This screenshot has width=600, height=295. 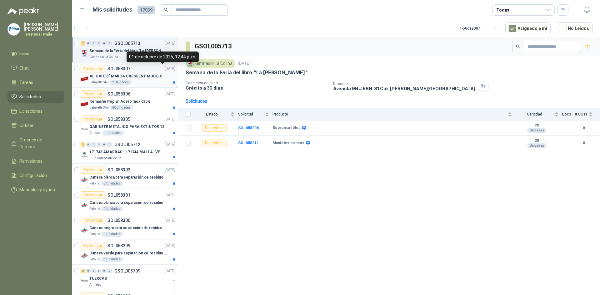 What do you see at coordinates (127, 145) in the screenshot?
I see `p: GSOL005712` at bounding box center [127, 145].